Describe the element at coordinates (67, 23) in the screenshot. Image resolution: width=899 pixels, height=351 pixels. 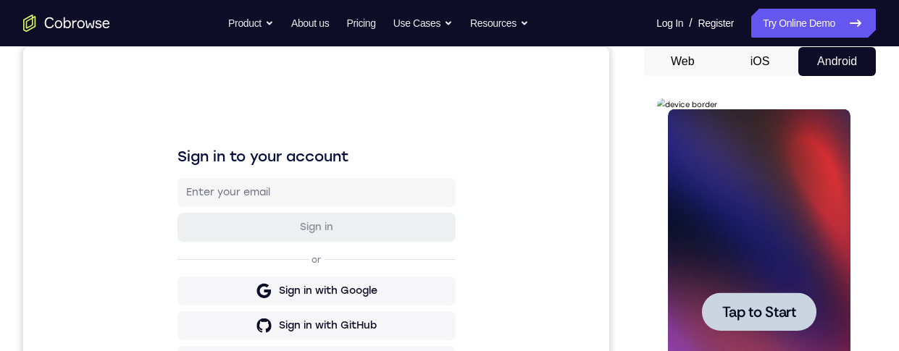
I see `a: Go to the home page` at that location.